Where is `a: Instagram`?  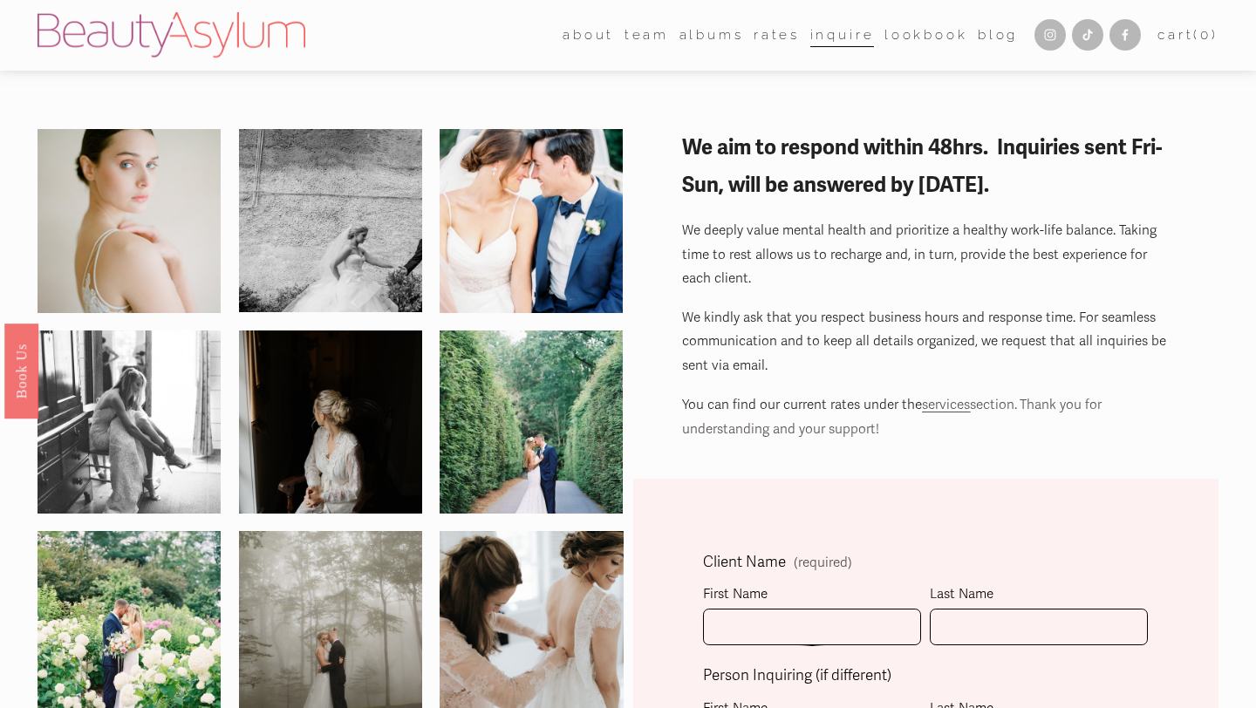 a: Instagram is located at coordinates (1050, 35).